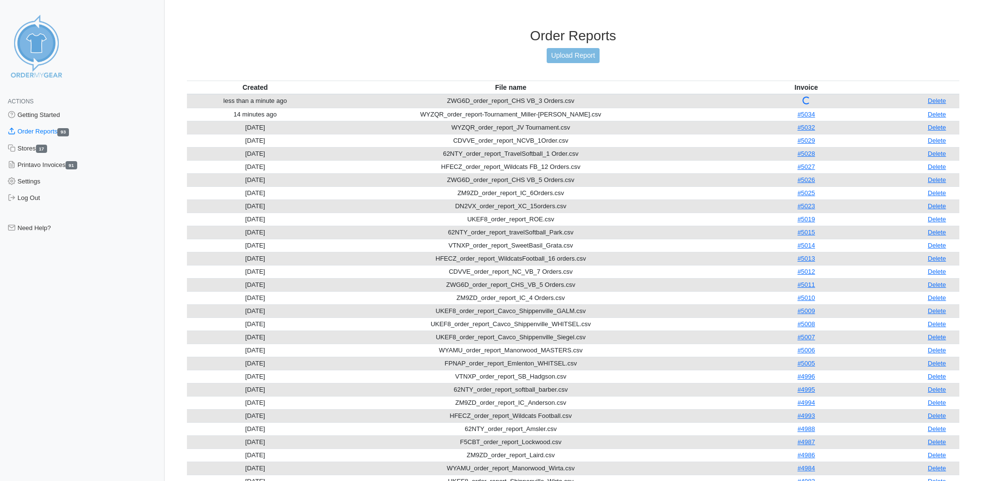 The width and height of the screenshot is (987, 481). I want to click on a: #4993, so click(807, 416).